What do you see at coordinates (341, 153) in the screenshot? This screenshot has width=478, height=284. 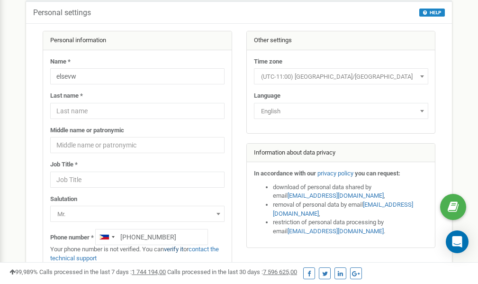 I see `div: Information about data privacy` at bounding box center [341, 153].